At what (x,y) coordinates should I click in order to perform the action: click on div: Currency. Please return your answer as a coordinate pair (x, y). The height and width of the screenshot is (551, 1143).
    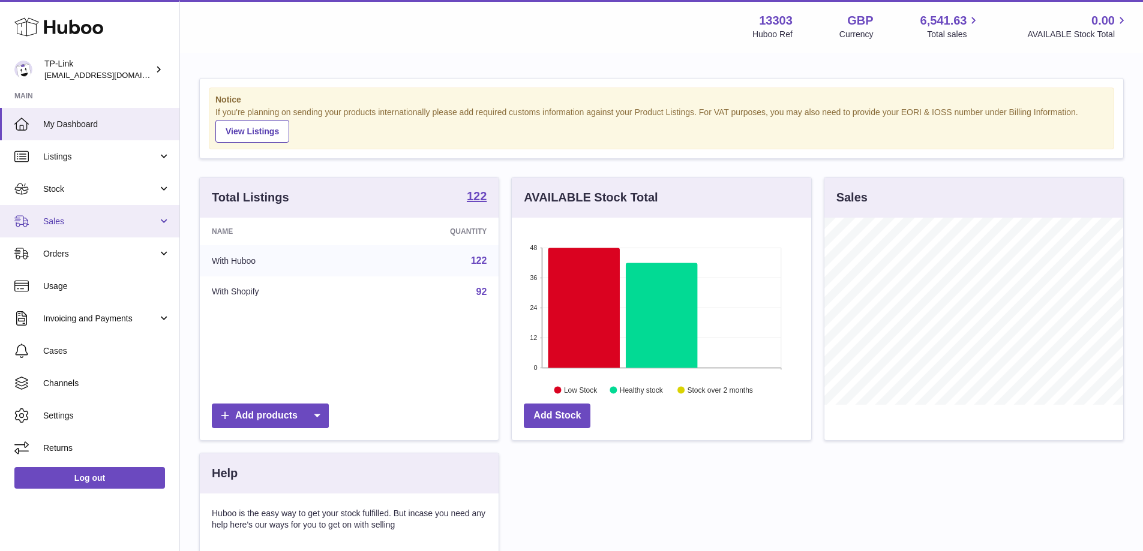
    Looking at the image, I should click on (856, 34).